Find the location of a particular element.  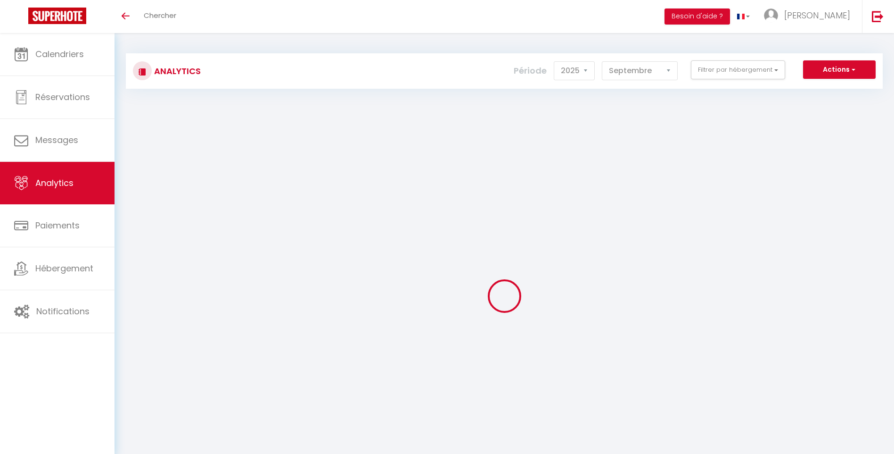

h3: Analytics is located at coordinates (176, 71).